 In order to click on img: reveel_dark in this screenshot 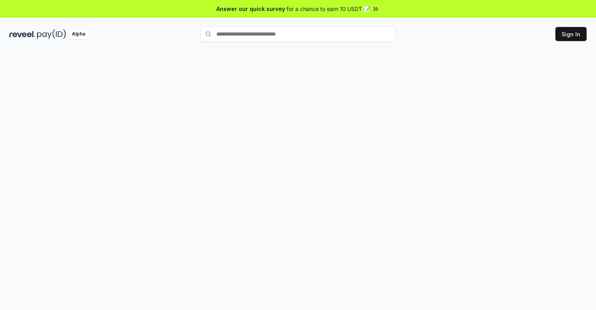, I will do `click(22, 34)`.